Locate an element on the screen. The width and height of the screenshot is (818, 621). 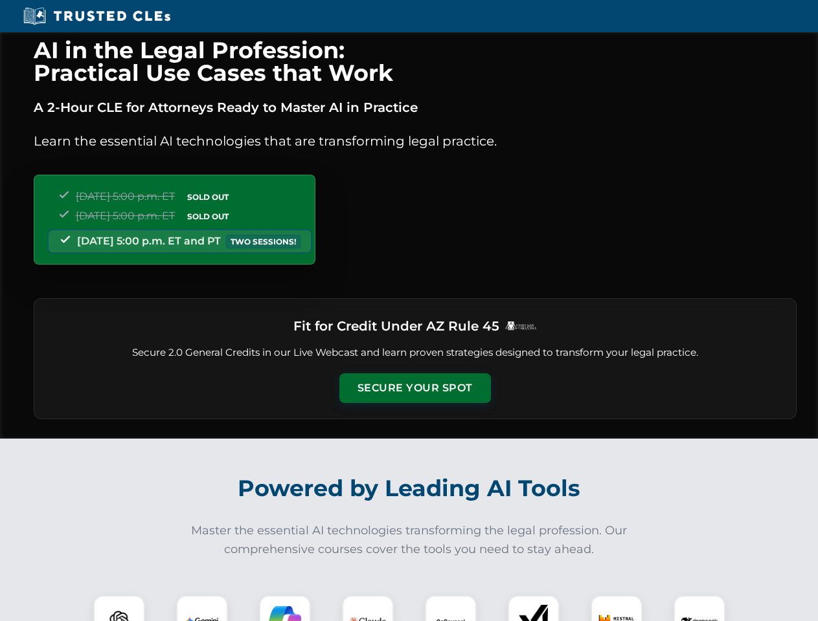
img: Trusted CLEs is located at coordinates (96, 16).